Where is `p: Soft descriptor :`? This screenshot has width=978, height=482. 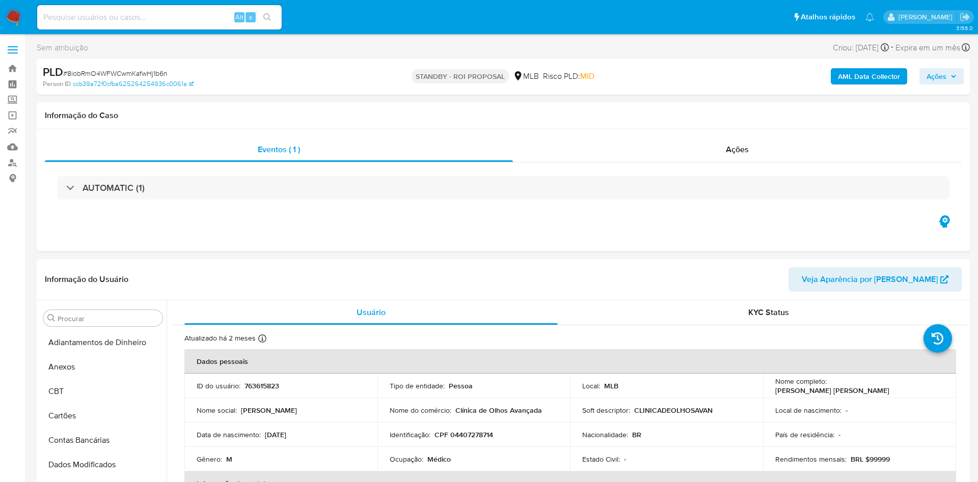 p: Soft descriptor : is located at coordinates (606, 410).